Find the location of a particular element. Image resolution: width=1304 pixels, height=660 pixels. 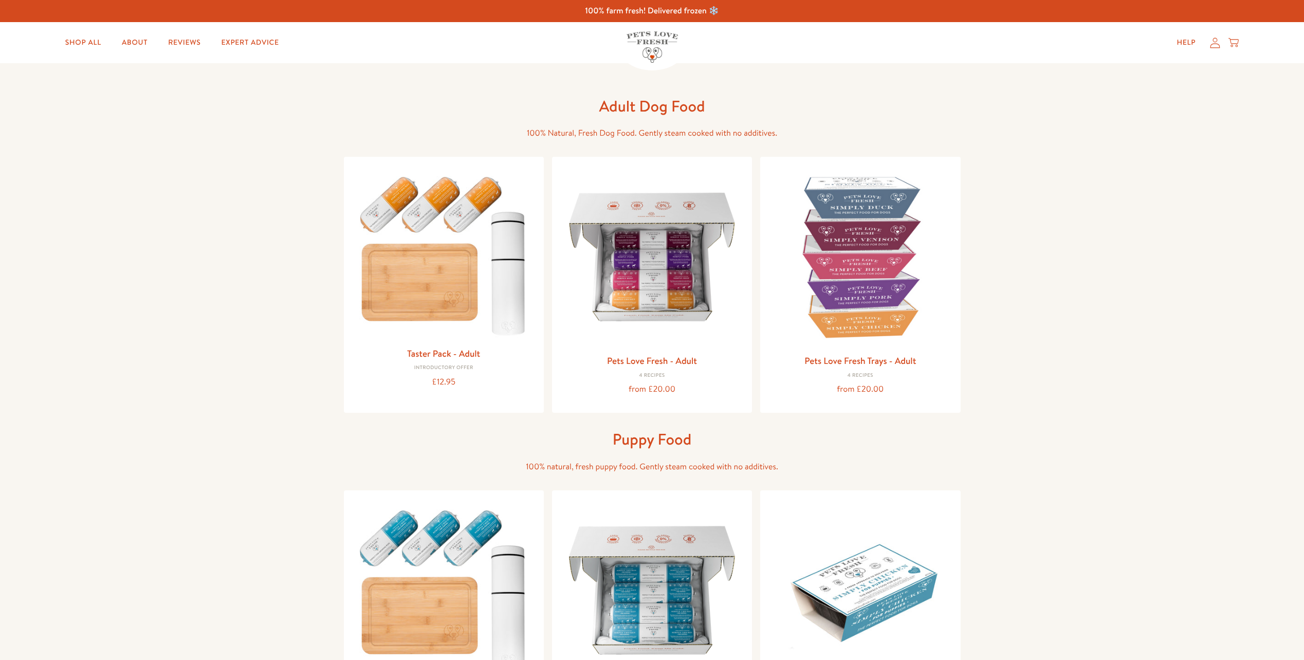

a: Help is located at coordinates (1186, 43).